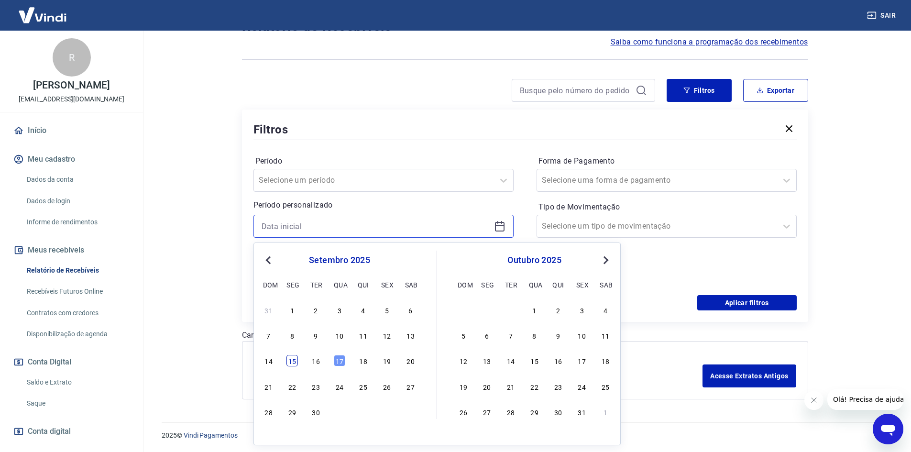 The image size is (911, 452). Describe the element at coordinates (558, 361) in the screenshot. I see `div: Choose quinta-feira, 16 de outubro de 2025` at that location.